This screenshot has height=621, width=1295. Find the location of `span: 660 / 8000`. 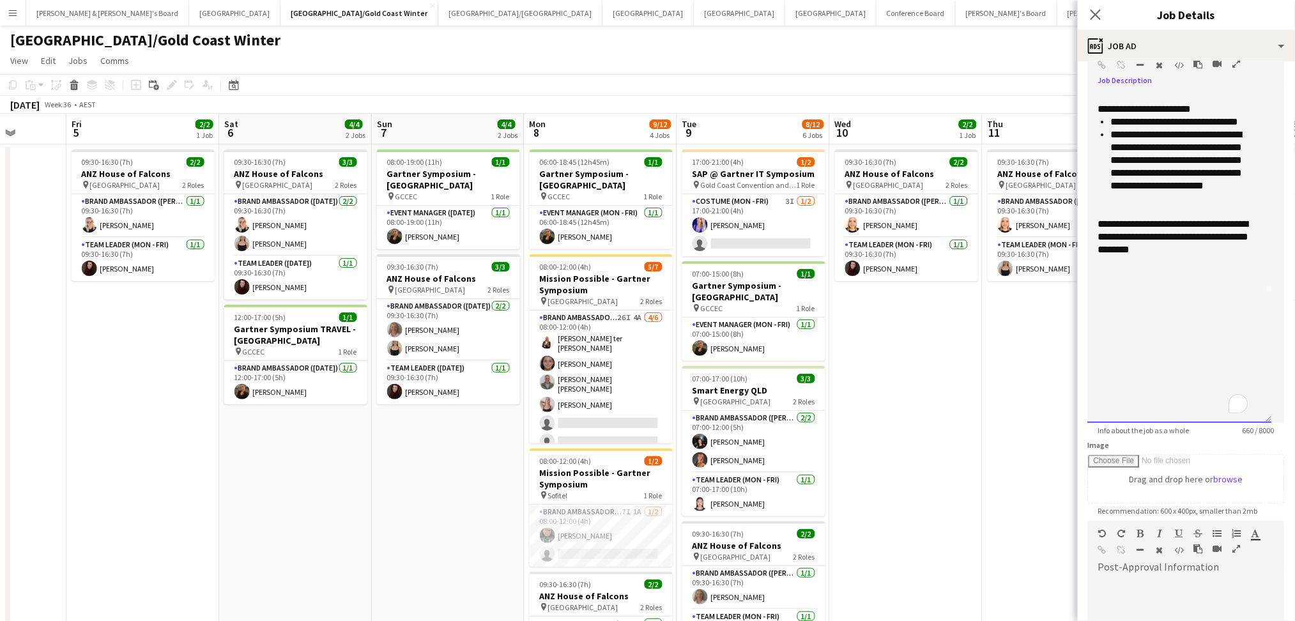

span: 660 / 8000 is located at coordinates (1259, 430).